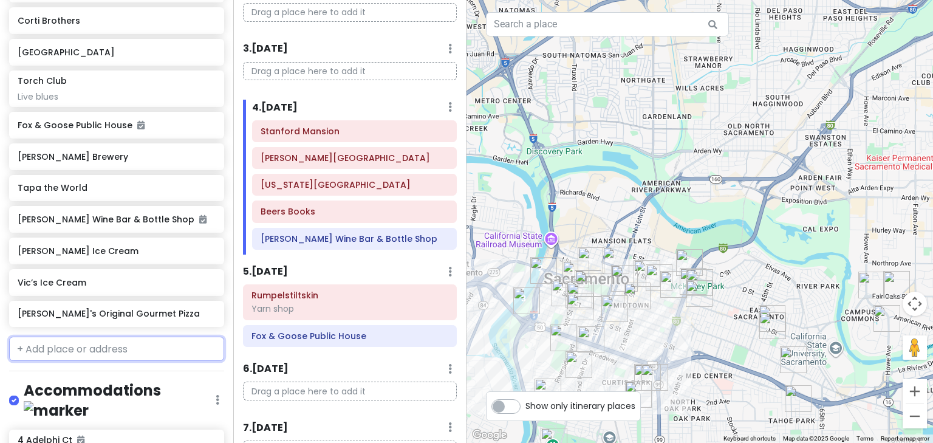 This screenshot has width=933, height=443. Describe the element at coordinates (816, 438) in the screenshot. I see `span: Map data ©2025 Google` at that location.